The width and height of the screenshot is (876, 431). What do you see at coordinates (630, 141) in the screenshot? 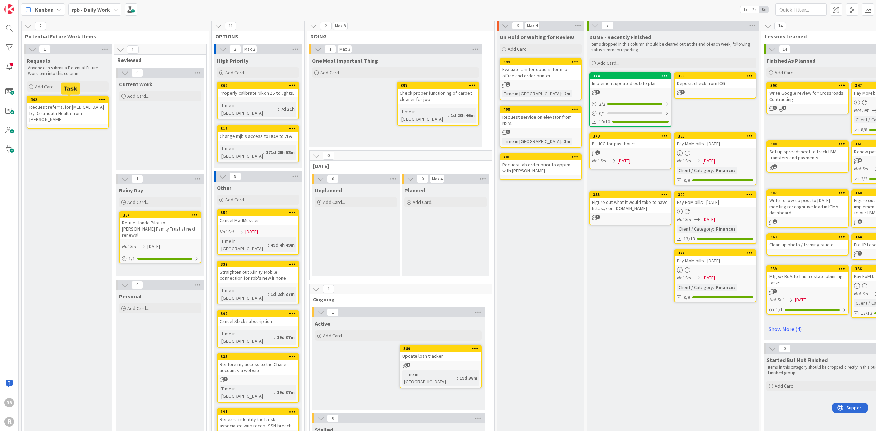
I see `div: 349Bill ICG for past hours` at bounding box center [630, 141].